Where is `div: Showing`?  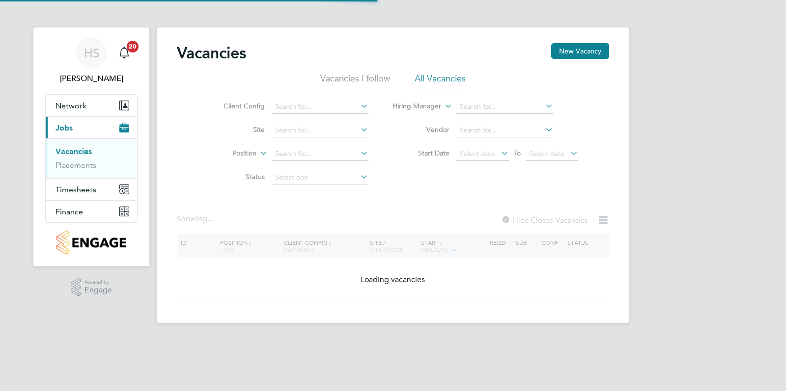 div: Showing is located at coordinates (196, 219).